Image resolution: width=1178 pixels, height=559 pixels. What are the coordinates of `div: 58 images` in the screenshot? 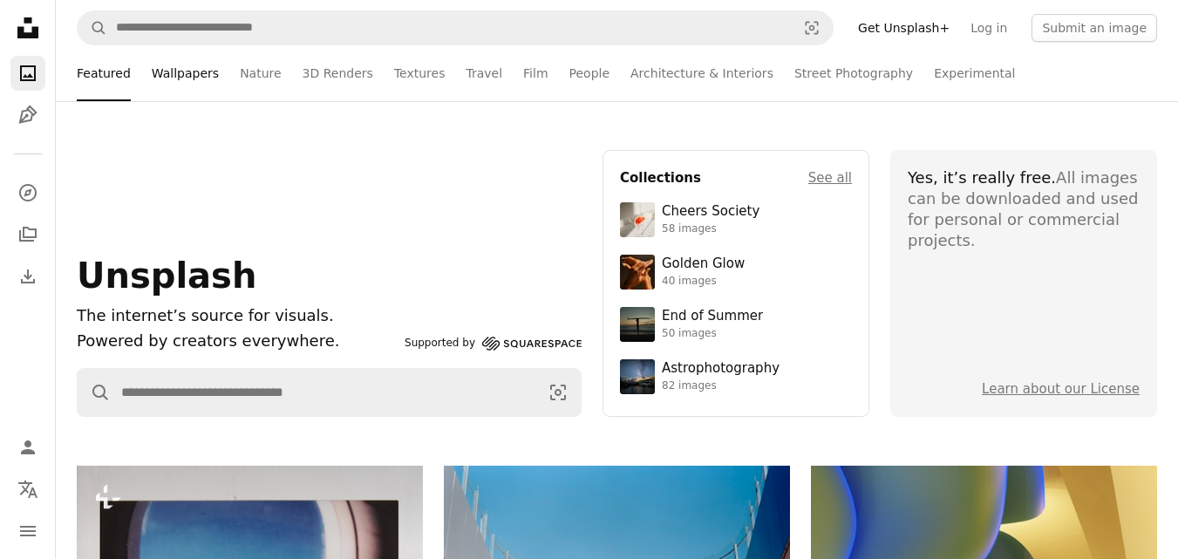 It's located at (711, 229).